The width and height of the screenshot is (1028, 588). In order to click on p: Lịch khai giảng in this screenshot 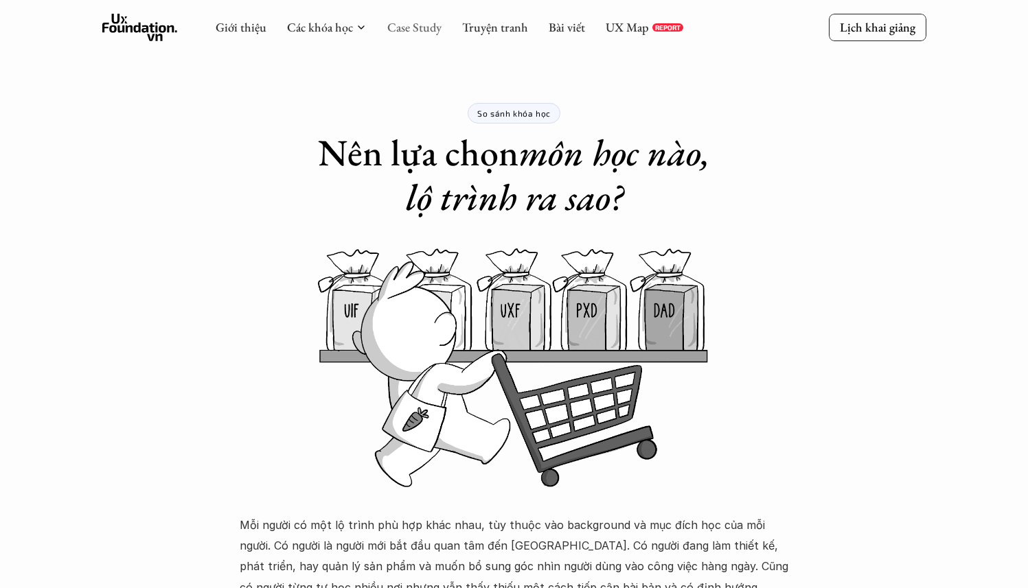, I will do `click(877, 27)`.